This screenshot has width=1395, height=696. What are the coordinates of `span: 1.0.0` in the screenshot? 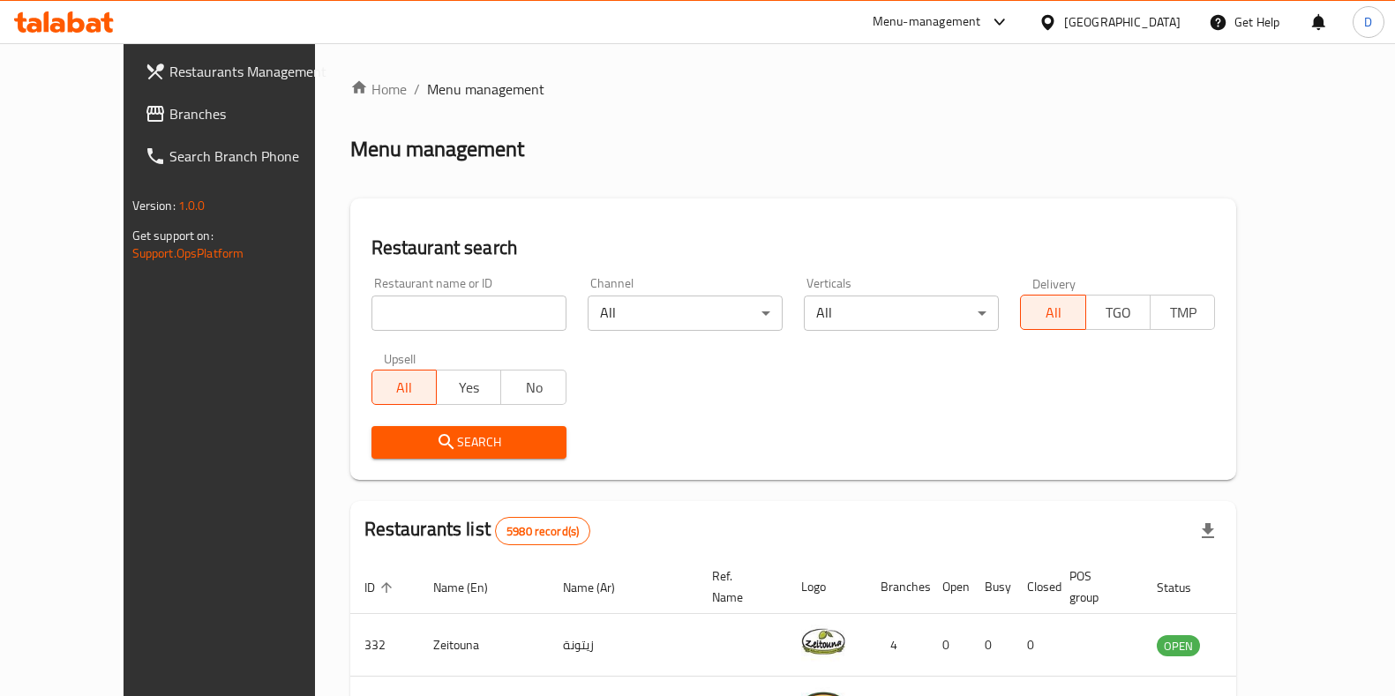 It's located at (192, 206).